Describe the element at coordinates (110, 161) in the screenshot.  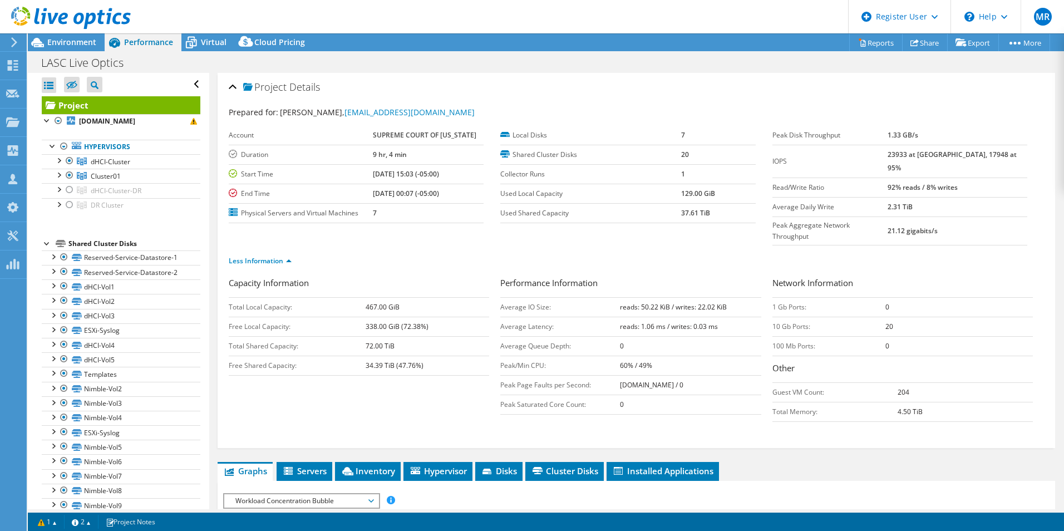
I see `span: dHCI-Cluster` at that location.